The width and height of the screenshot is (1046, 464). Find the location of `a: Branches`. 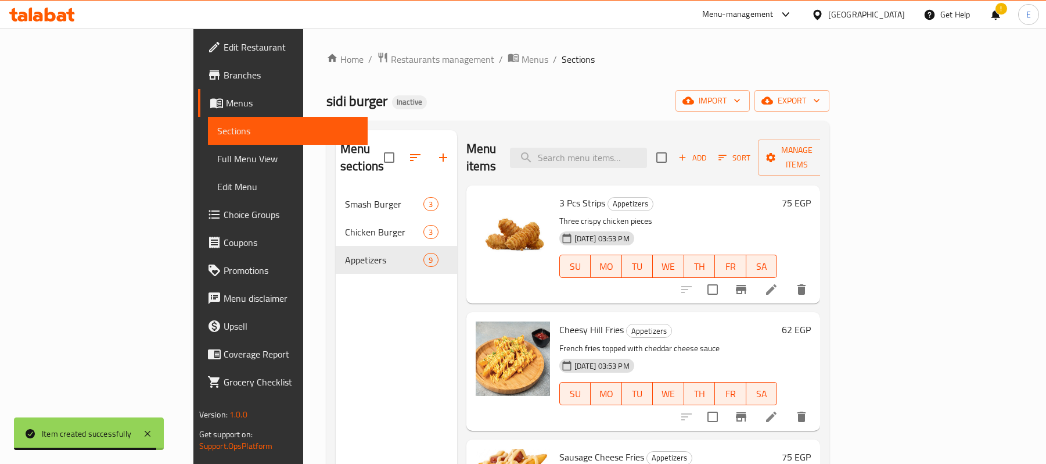

a: Branches is located at coordinates (283, 75).